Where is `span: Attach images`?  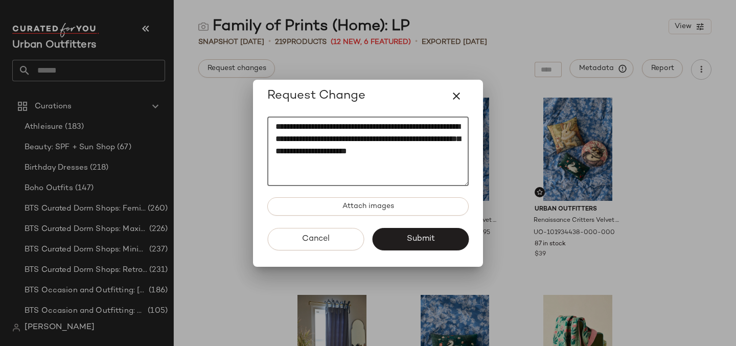
span: Attach images is located at coordinates (368, 207).